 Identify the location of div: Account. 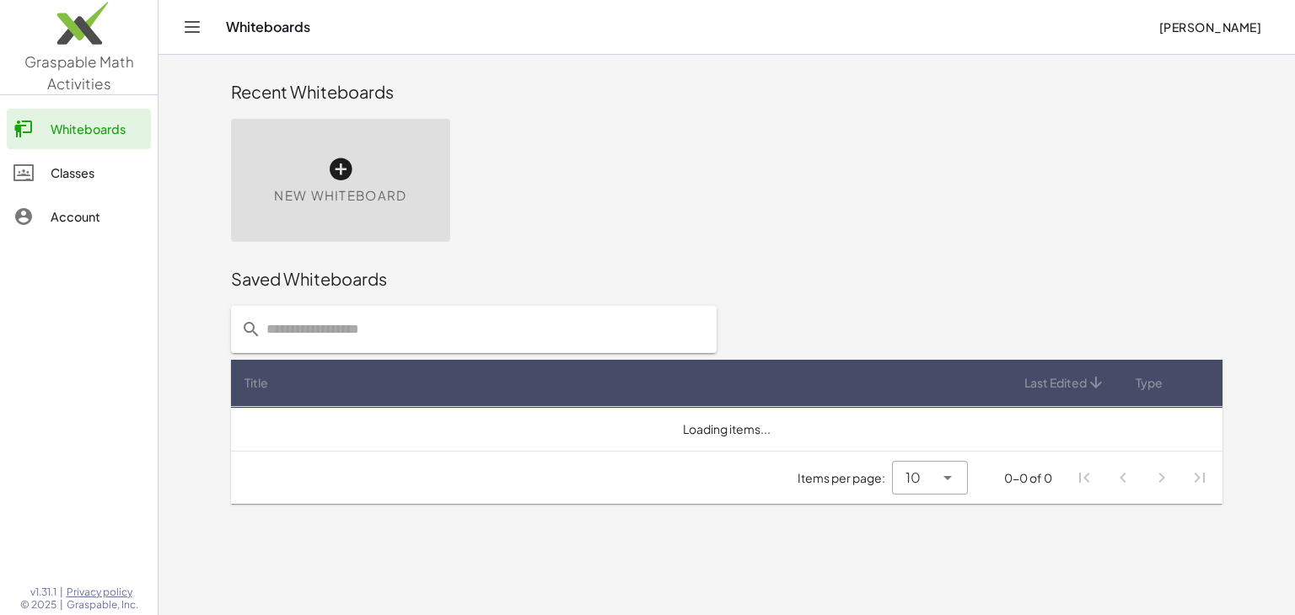
(97, 217).